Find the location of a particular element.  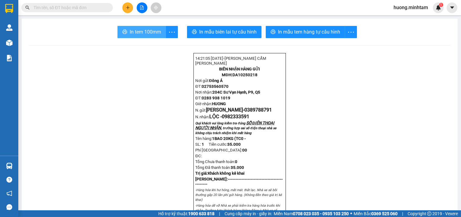

span: caret-down is located at coordinates (452, 8).